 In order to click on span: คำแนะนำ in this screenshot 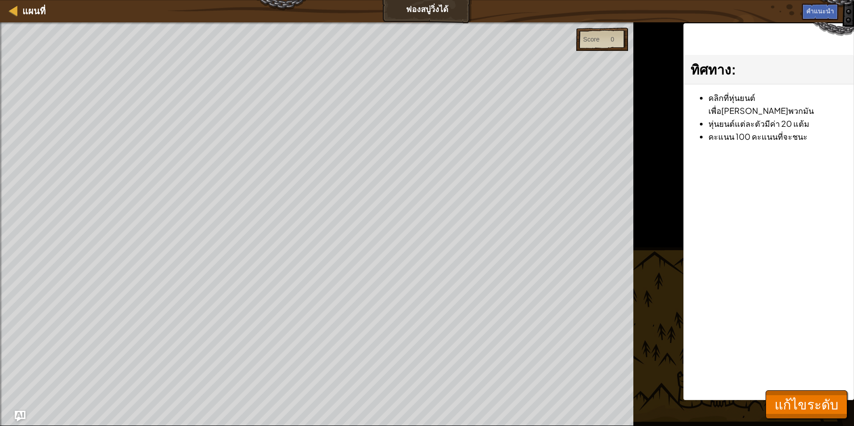, I will do `click(820, 11)`.